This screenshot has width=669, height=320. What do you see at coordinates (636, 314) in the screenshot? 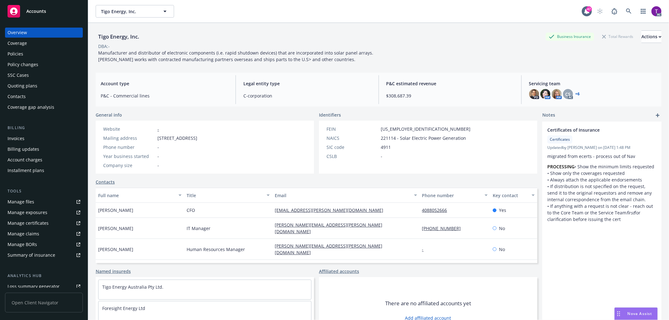
I see `button: Nova Assist` at bounding box center [636, 314].